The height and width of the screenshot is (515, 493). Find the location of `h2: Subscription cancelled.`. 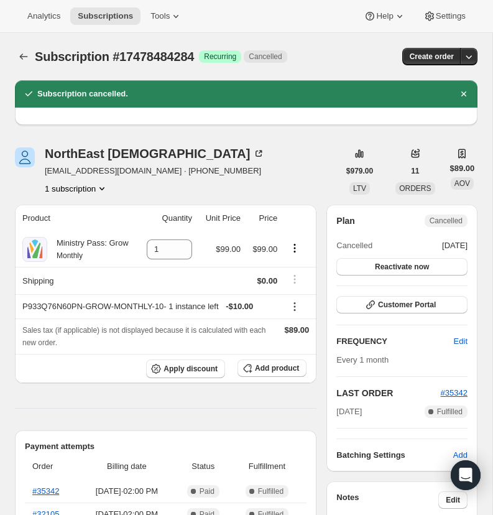

h2: Subscription cancelled. is located at coordinates (83, 94).